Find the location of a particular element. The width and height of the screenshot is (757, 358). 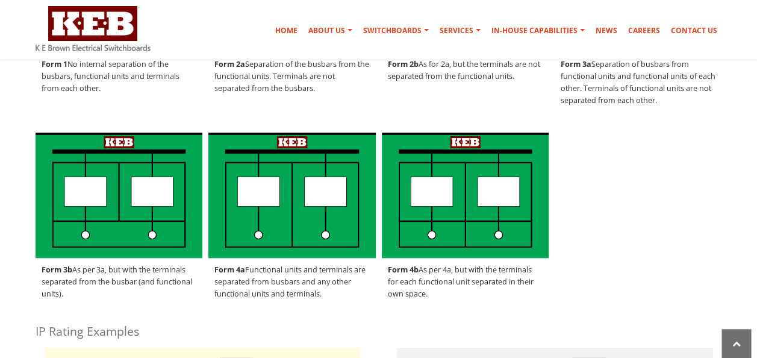

a: Services is located at coordinates (460, 31).